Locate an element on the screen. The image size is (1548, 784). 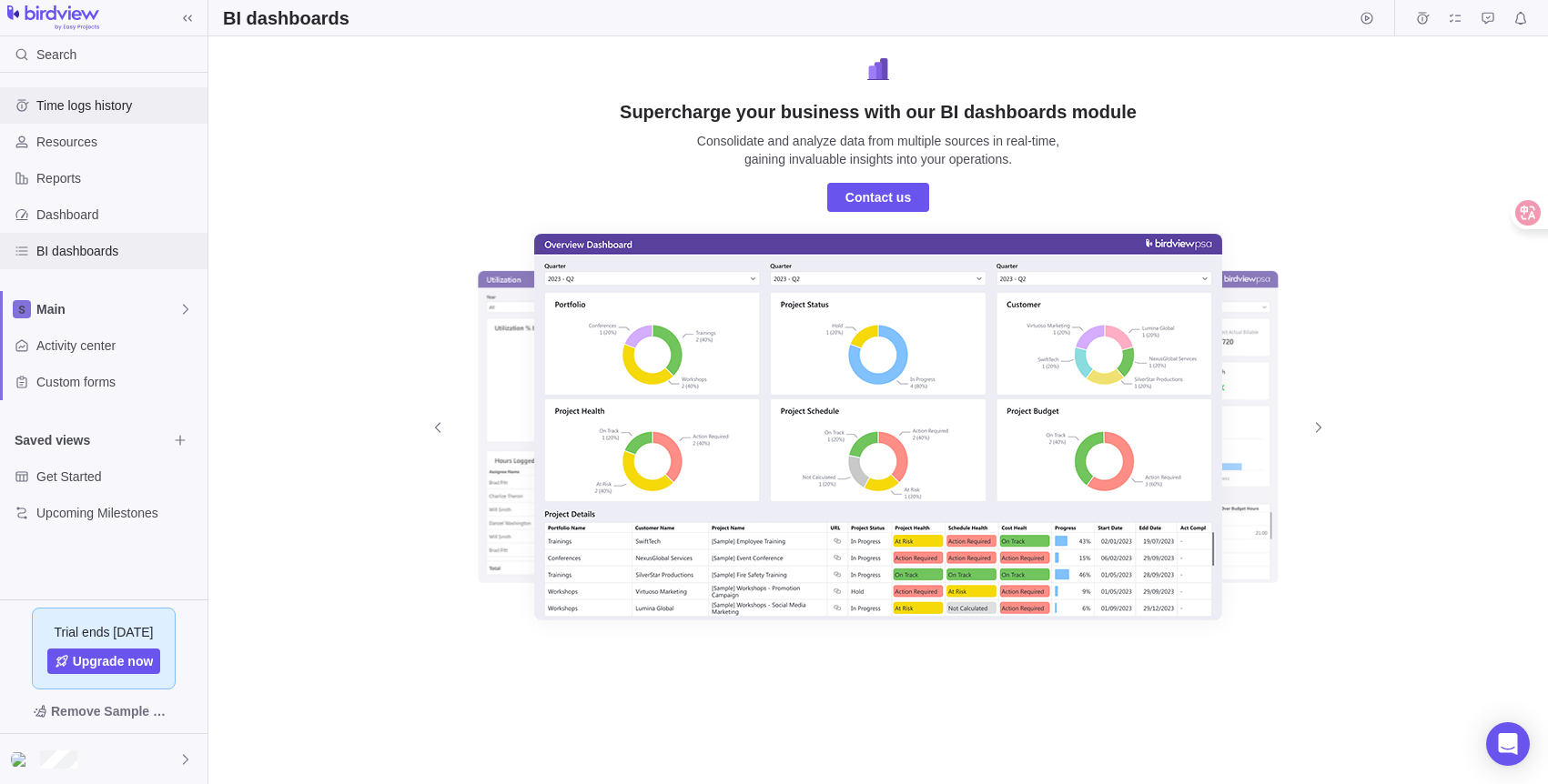
span: Notifications is located at coordinates (1520, 18).